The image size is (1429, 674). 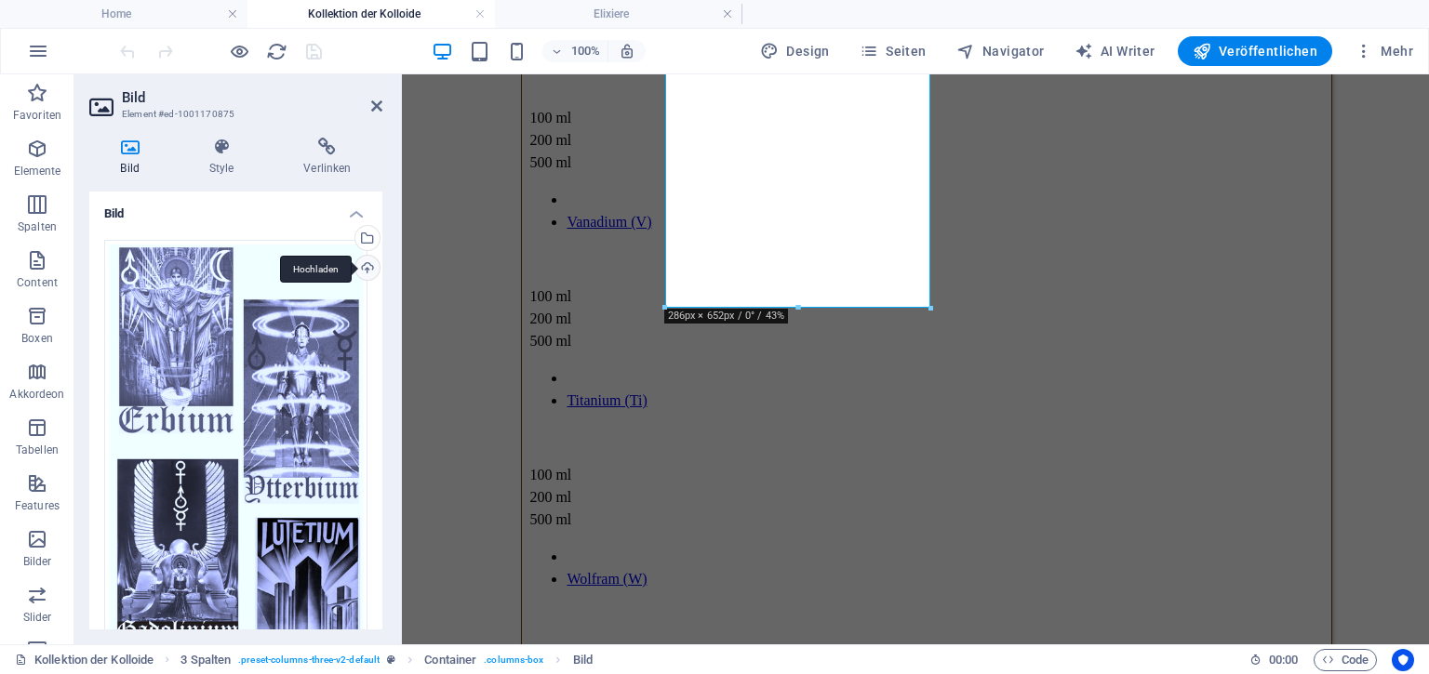 I want to click on h4: Kollektion der Kolloide, so click(x=371, y=14).